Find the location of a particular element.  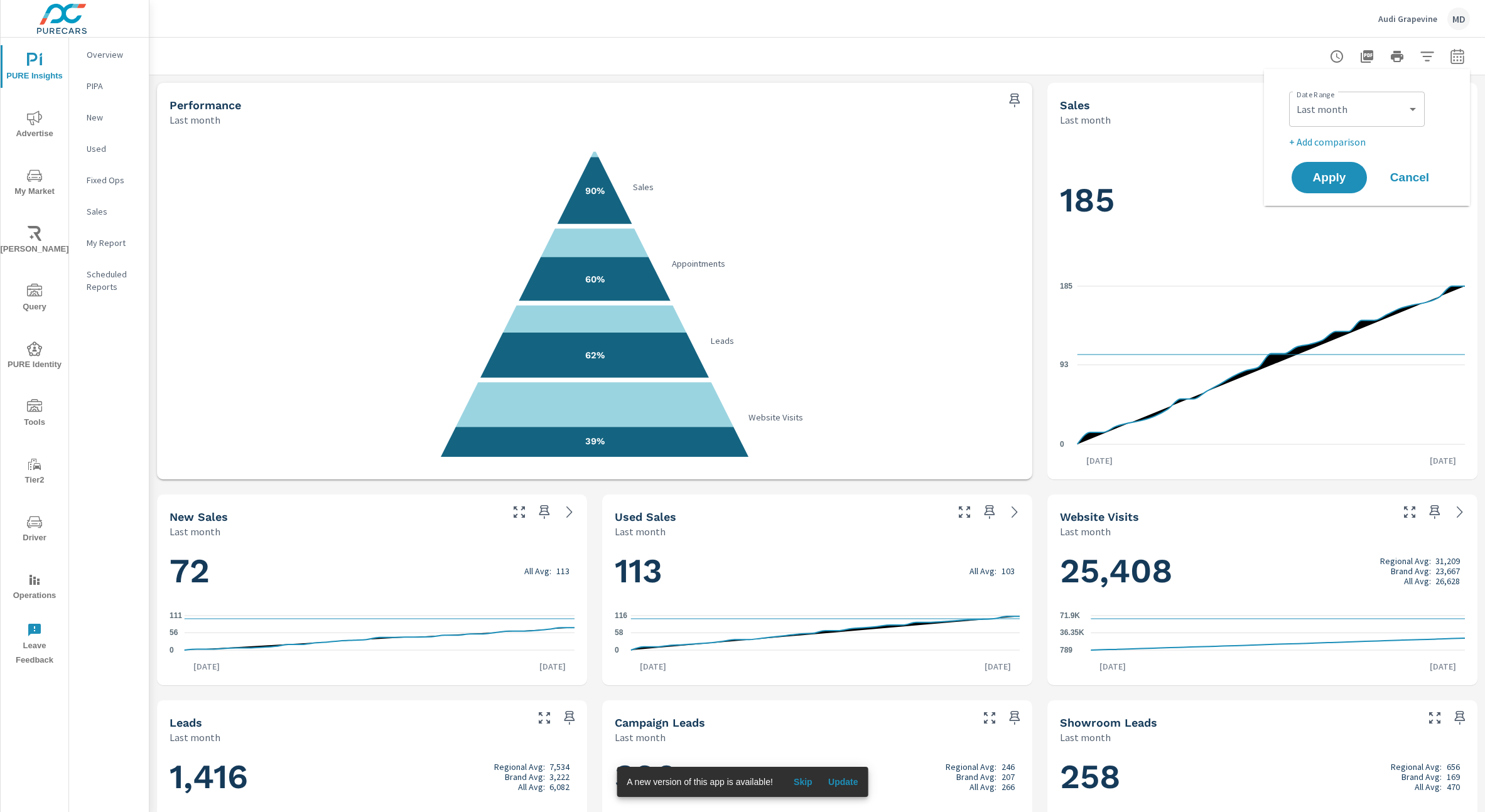

div: New is located at coordinates (108, 117).